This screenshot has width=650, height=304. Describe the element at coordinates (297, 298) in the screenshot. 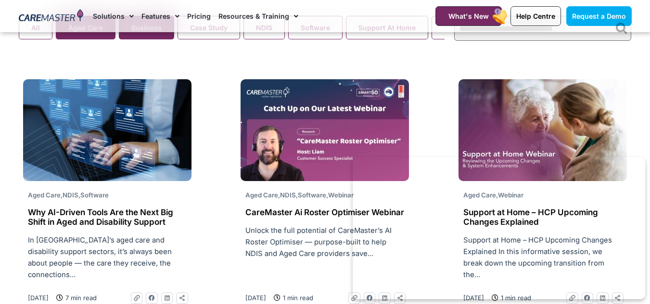

I see `span: 1 min read` at that location.